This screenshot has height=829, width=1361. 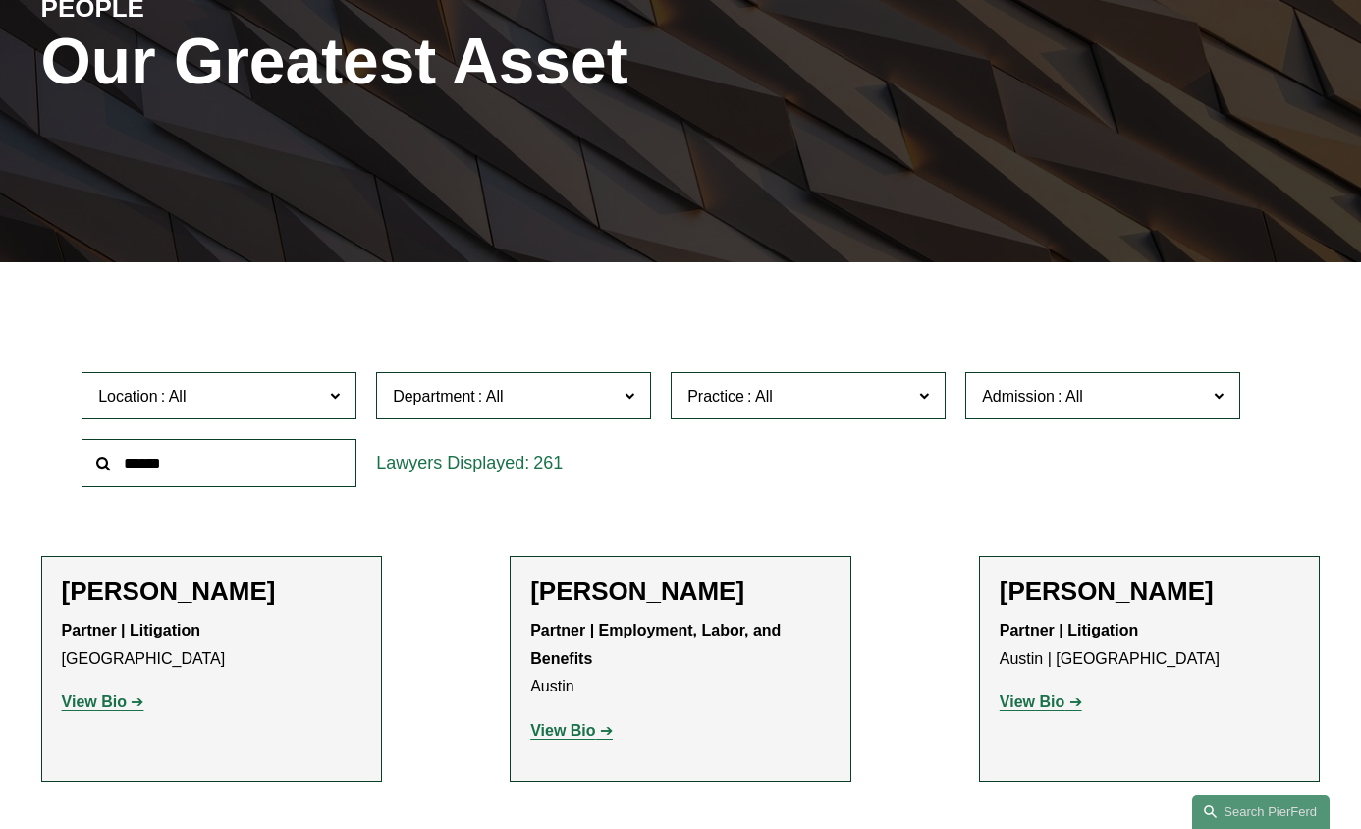 I want to click on a: Search this site, so click(x=1261, y=811).